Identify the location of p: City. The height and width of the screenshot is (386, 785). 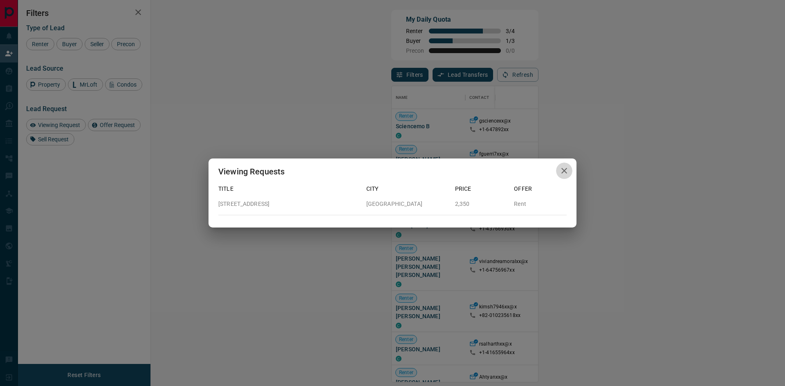
(407, 189).